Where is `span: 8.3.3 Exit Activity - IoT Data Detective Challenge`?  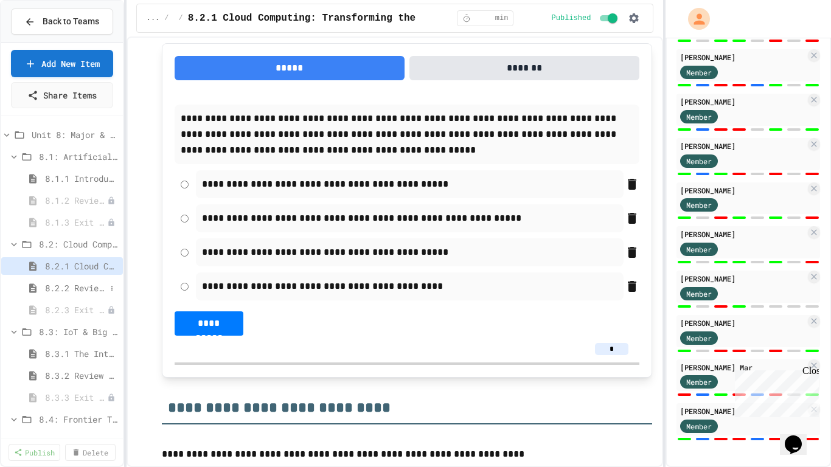 span: 8.3.3 Exit Activity - IoT Data Detective Challenge is located at coordinates (76, 397).